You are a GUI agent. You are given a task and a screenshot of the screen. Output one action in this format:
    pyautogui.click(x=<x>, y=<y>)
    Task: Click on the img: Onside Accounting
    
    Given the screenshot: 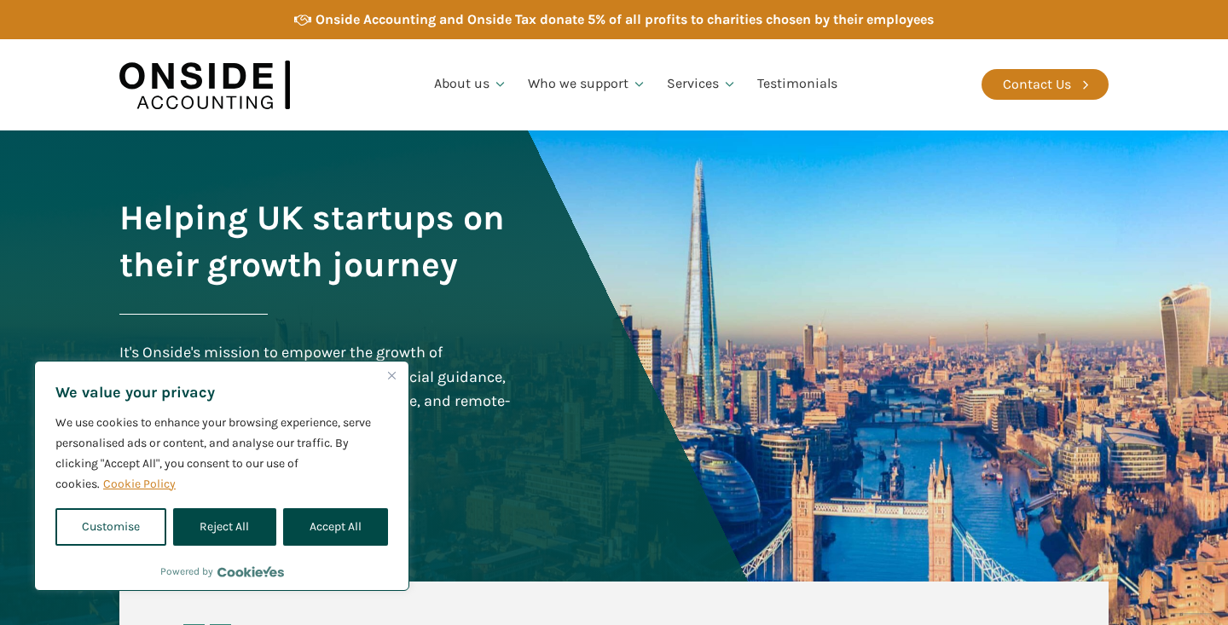 What is the action you would take?
    pyautogui.click(x=205, y=84)
    